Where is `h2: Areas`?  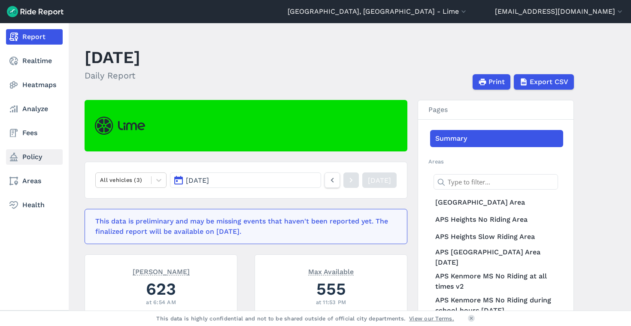
h2: Areas is located at coordinates (496, 161).